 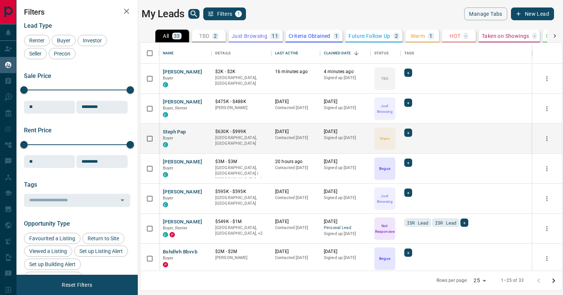 I want to click on p: Bogus, so click(x=385, y=168).